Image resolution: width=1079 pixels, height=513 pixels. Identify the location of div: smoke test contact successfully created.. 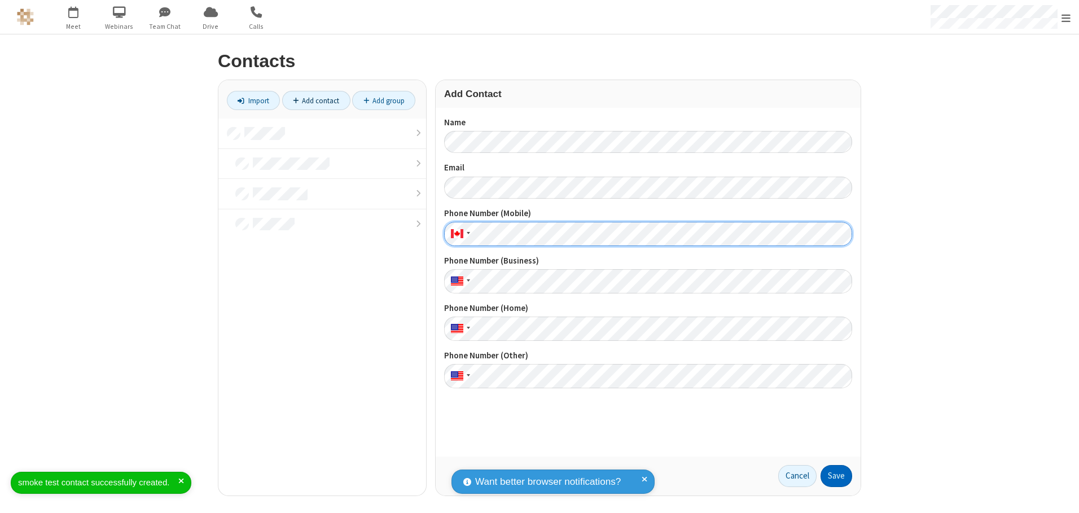
(98, 482).